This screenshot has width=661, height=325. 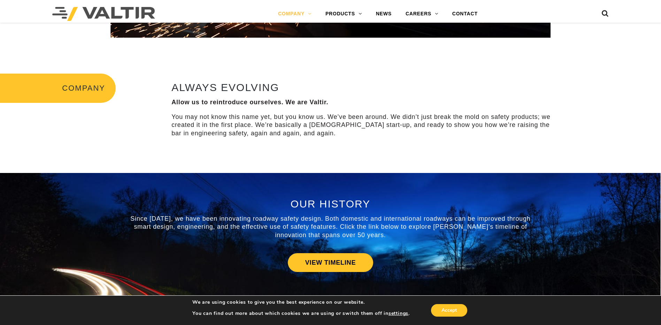 I want to click on a: PRODUCTS, so click(x=343, y=14).